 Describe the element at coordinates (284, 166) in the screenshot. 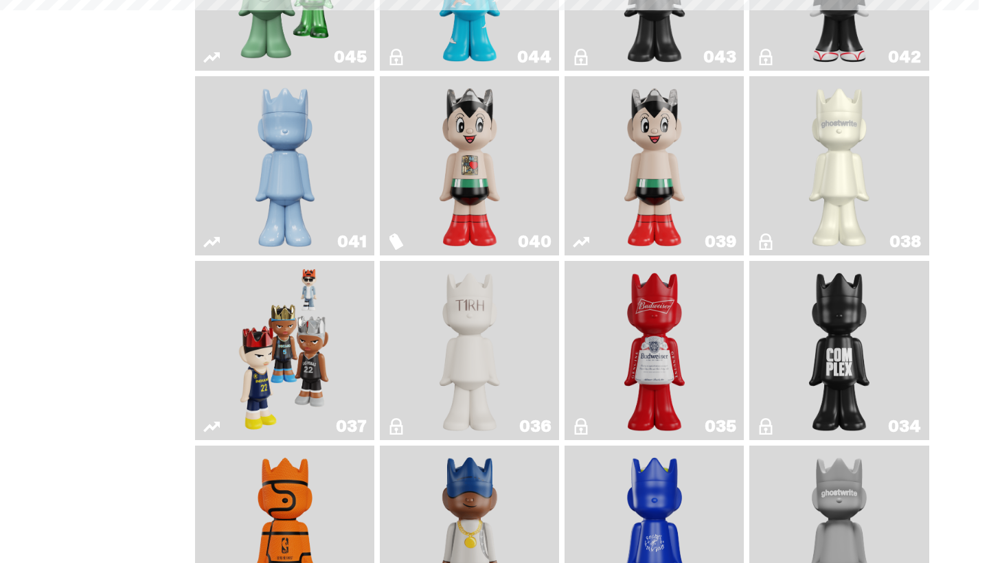

I see `a: Schrödinger's ghost: Winter Blue` at that location.